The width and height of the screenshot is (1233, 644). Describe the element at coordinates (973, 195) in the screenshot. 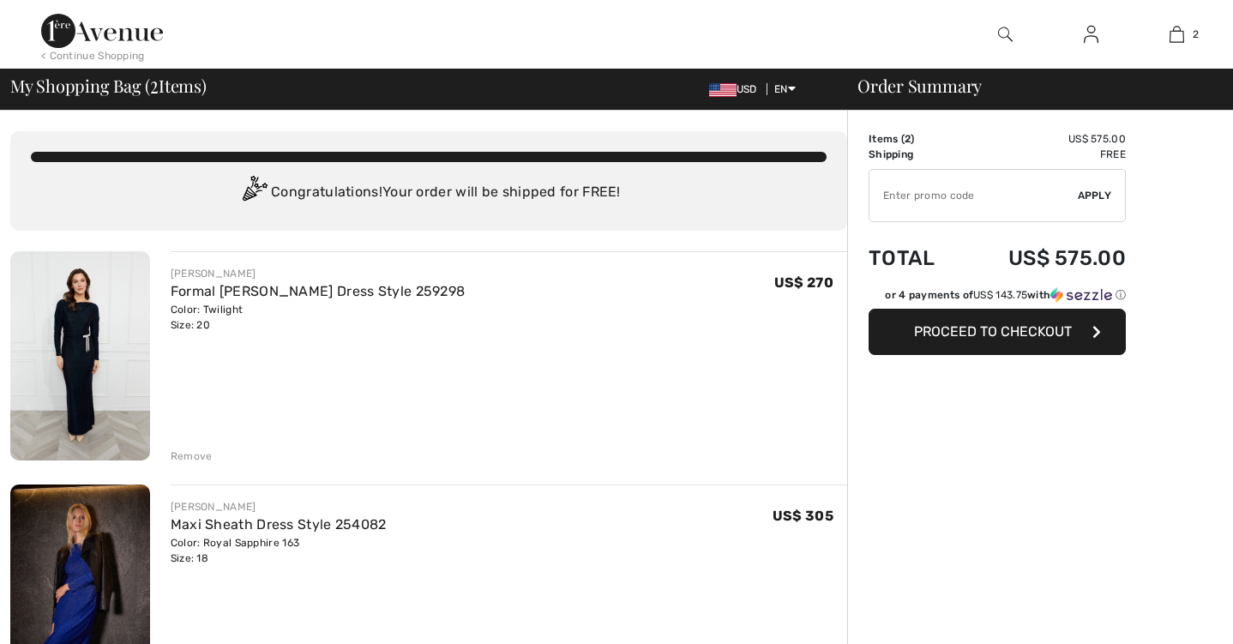

I see `input: Promo code` at that location.